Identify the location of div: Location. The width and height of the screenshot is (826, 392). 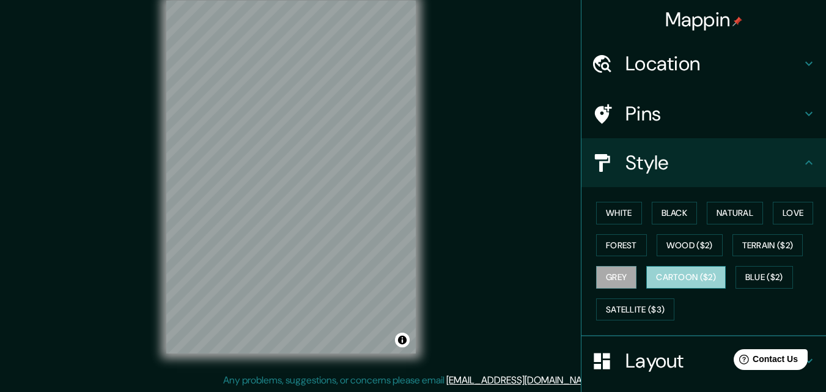
(704, 64).